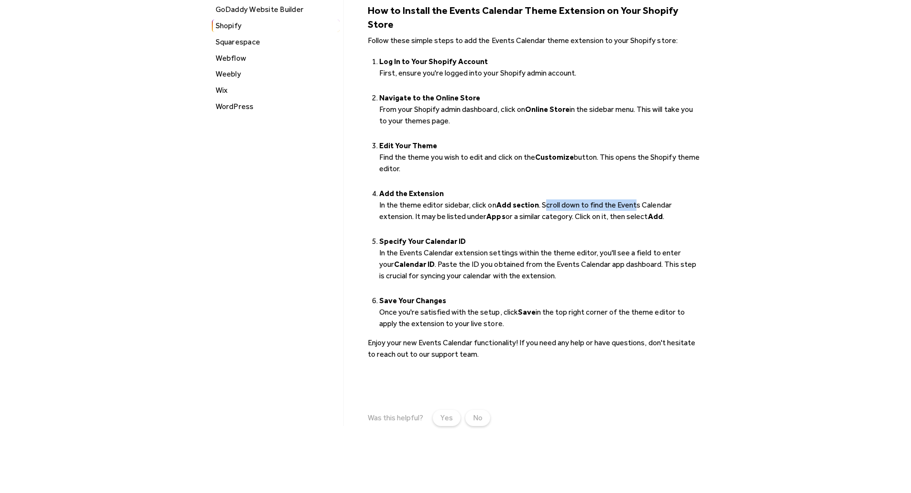 This screenshot has width=911, height=493. What do you see at coordinates (447, 418) in the screenshot?
I see `a: Yes` at bounding box center [447, 418].